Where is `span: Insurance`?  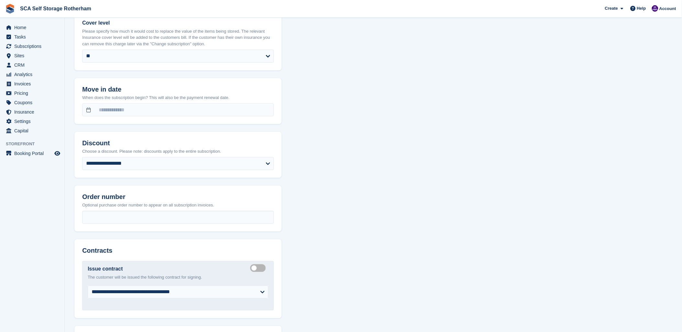
span: Insurance is located at coordinates (34, 112).